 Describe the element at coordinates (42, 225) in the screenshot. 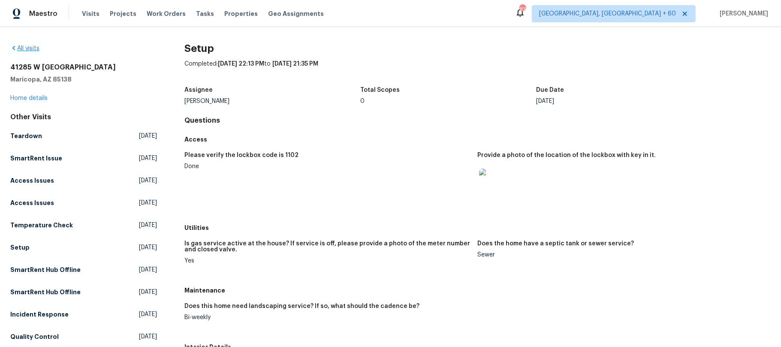

I see `h5: Temperature Check` at that location.